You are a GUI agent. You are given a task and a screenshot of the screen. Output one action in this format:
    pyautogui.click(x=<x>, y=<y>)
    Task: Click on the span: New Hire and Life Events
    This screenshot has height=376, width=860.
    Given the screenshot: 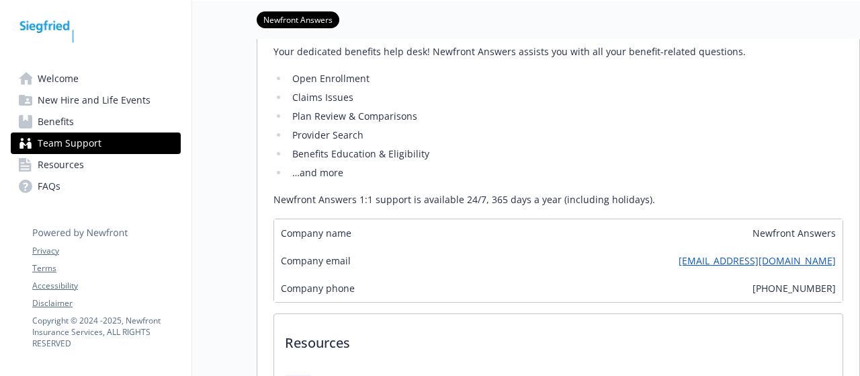 What is the action you would take?
    pyautogui.click(x=94, y=100)
    